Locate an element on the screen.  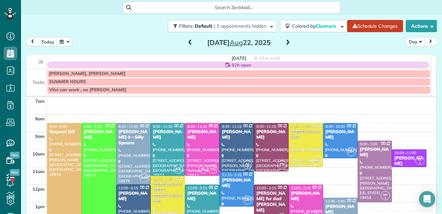
button: today is located at coordinates (48, 42).